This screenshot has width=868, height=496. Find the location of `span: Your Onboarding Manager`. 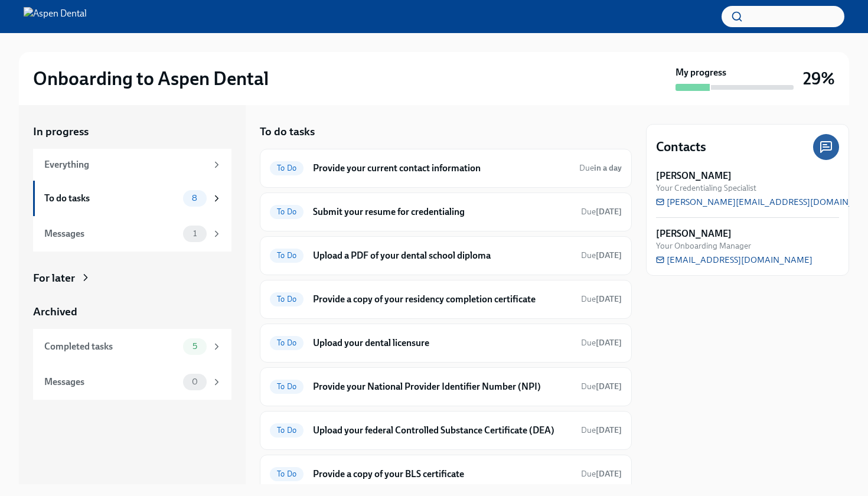

span: Your Onboarding Manager is located at coordinates (704, 246).